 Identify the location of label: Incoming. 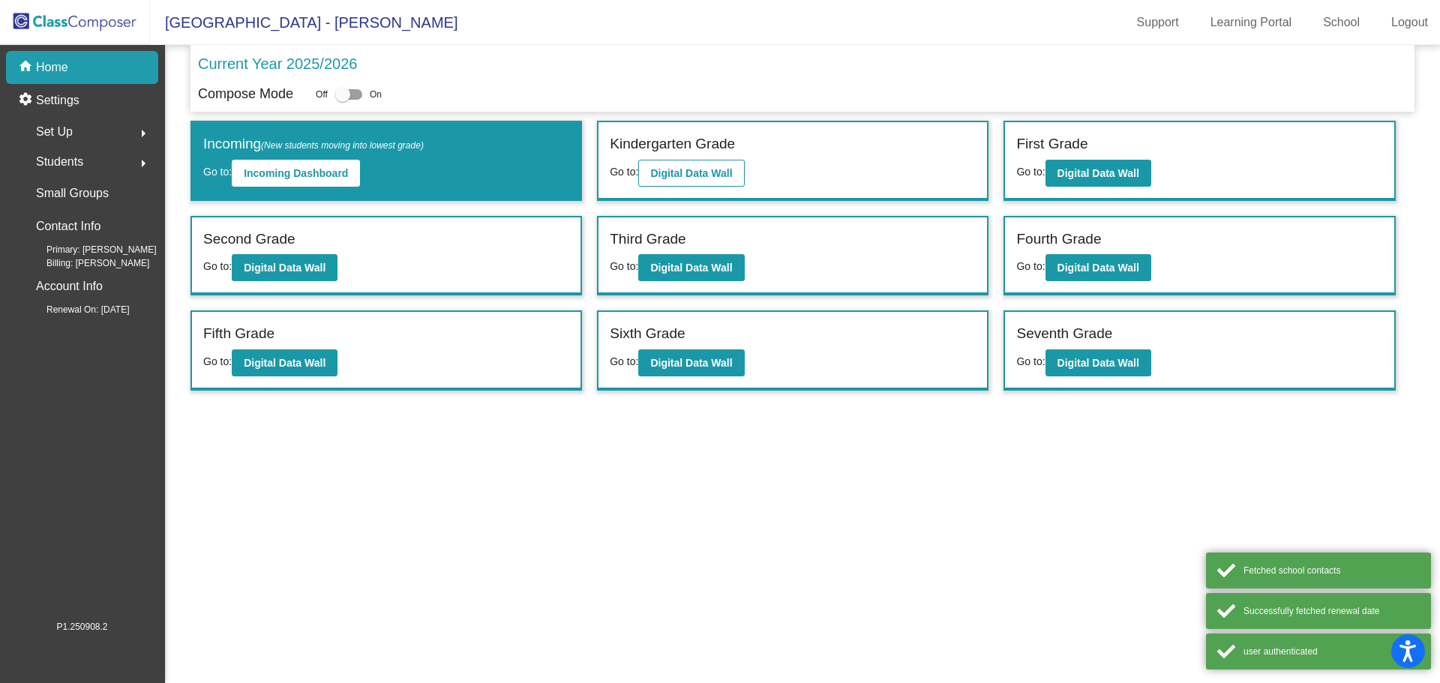
(313, 144).